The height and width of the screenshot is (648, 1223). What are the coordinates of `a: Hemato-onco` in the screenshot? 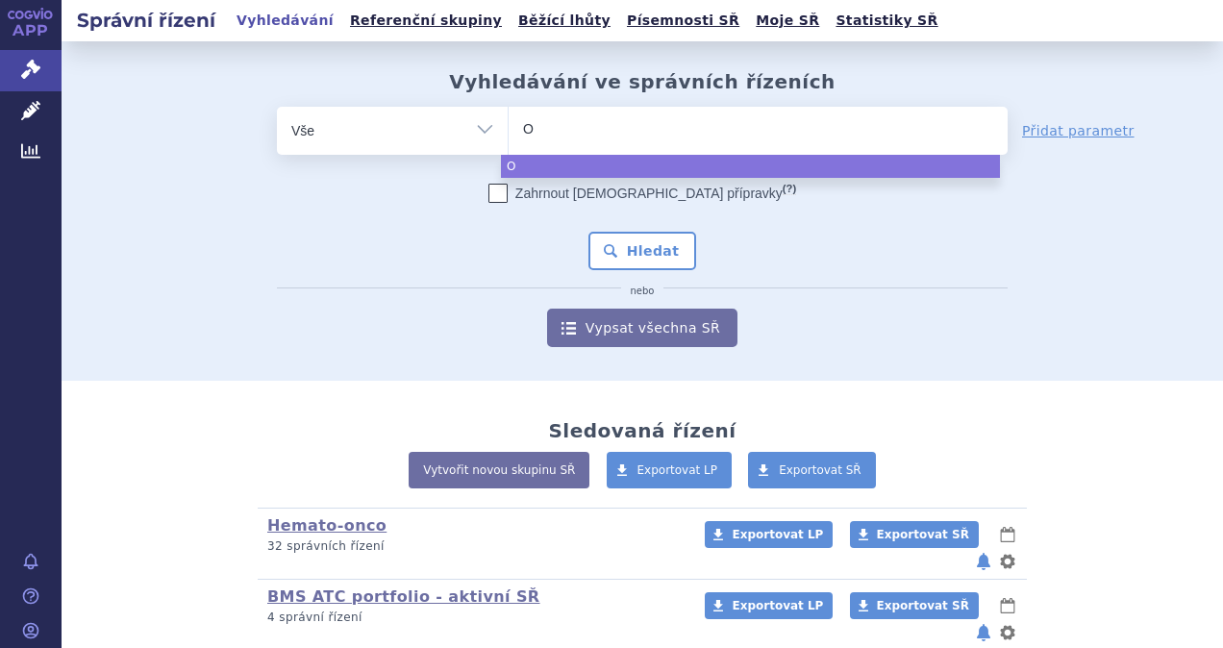 It's located at (327, 525).